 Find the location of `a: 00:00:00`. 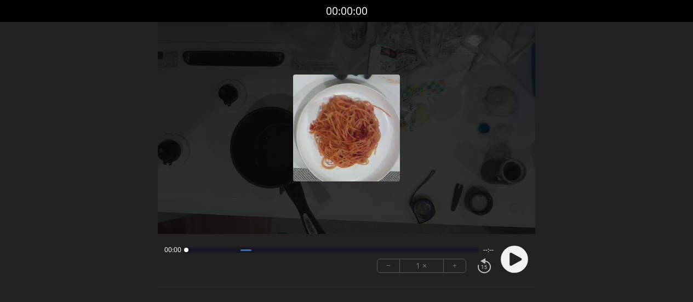

a: 00:00:00 is located at coordinates (347, 11).